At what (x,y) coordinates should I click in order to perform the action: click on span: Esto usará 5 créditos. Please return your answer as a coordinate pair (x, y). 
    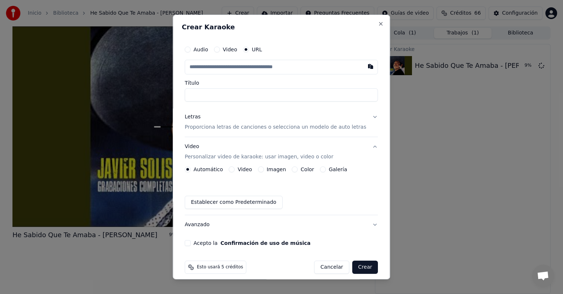
    Looking at the image, I should click on (220, 267).